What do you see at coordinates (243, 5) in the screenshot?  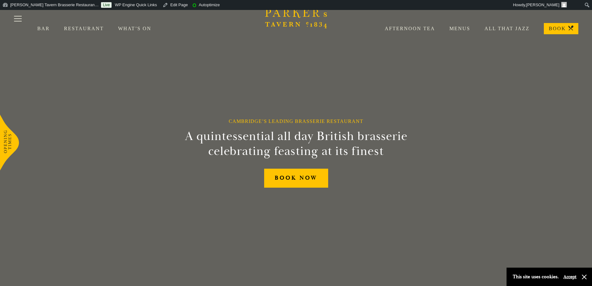 I see `img: Views over 48 hours. Click for more Jetpack Stats.` at bounding box center [243, 5].